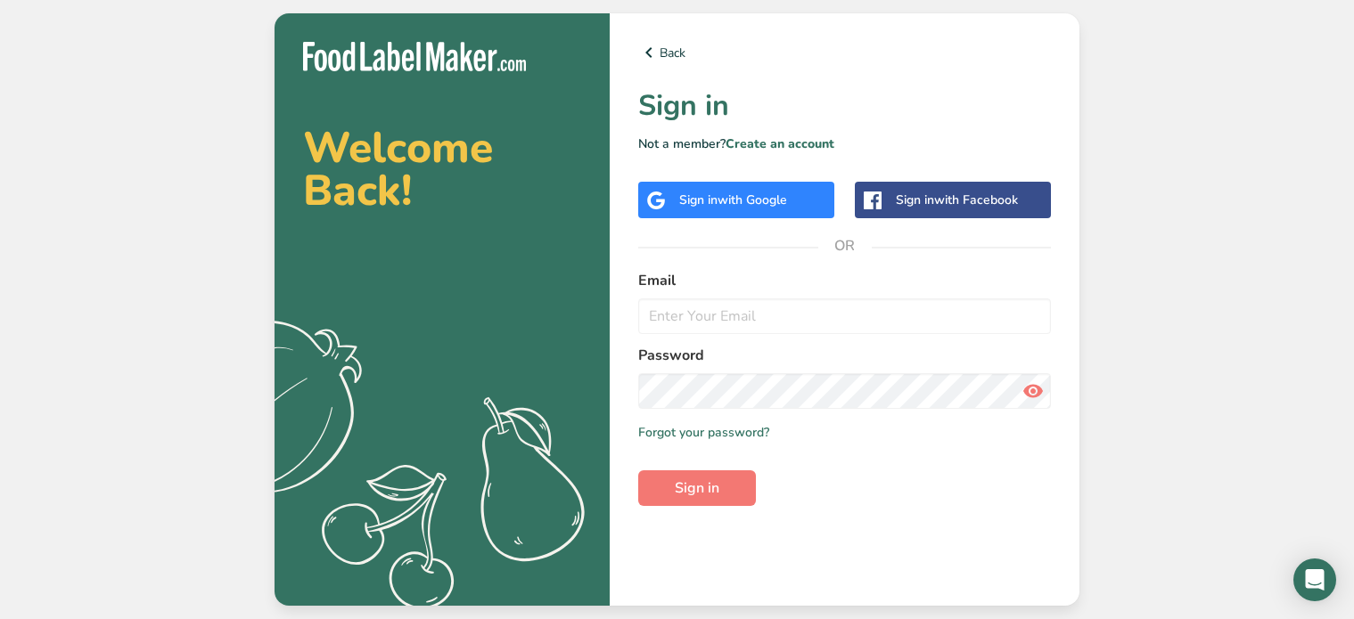 The height and width of the screenshot is (619, 1354). What do you see at coordinates (844, 106) in the screenshot?
I see `h1: Sign in` at bounding box center [844, 106].